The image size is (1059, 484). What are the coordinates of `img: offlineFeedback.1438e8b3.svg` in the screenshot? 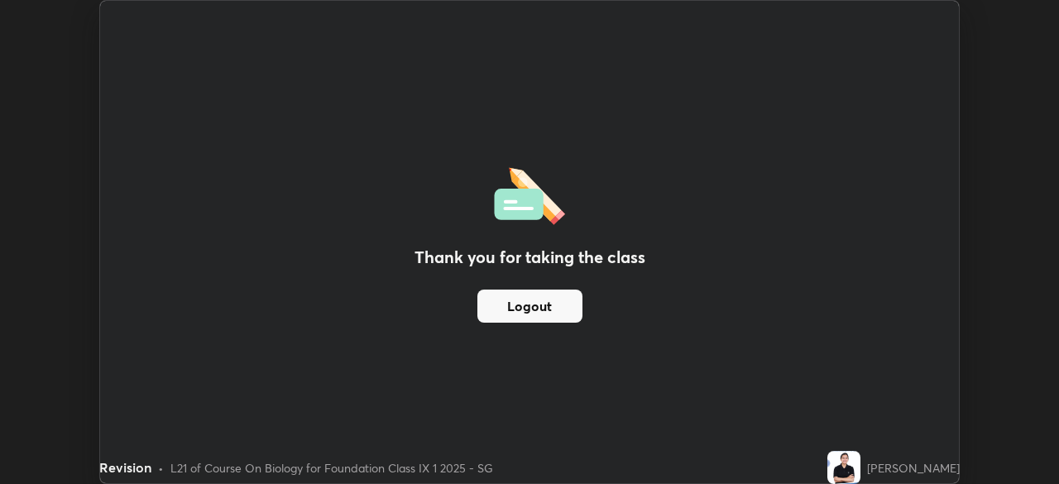 It's located at (530, 194).